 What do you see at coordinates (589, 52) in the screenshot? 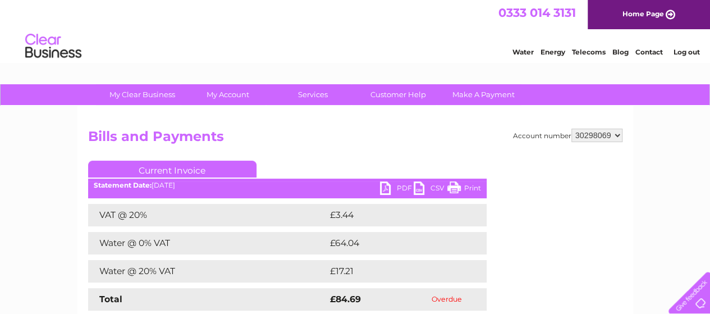
I see `a: Telecoms` at bounding box center [589, 52].